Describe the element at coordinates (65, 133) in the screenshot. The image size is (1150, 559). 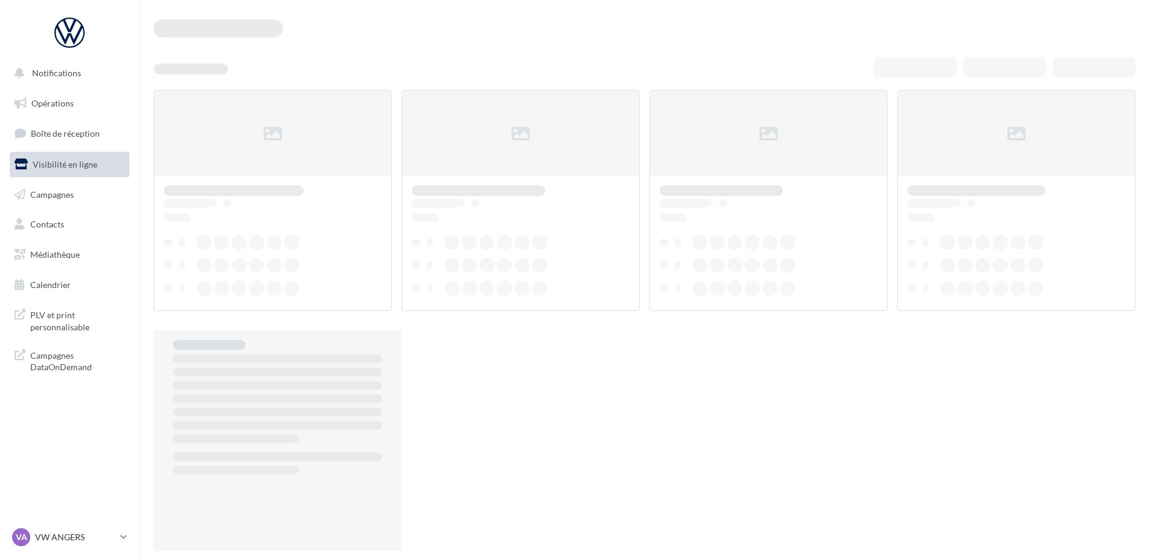
I see `span: Boîte de réception` at that location.